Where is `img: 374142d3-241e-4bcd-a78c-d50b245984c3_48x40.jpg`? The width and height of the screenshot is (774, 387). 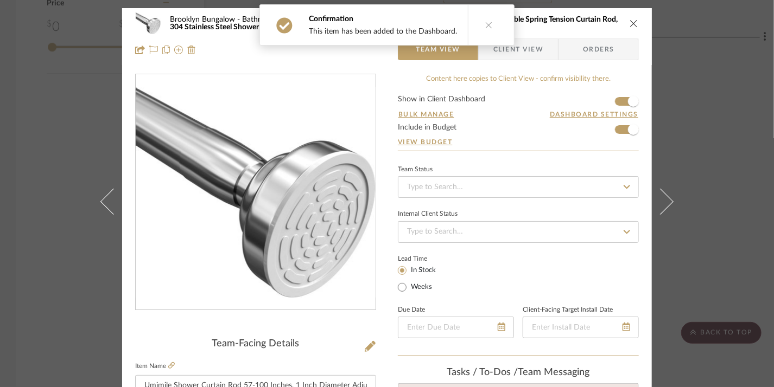
img: 374142d3-241e-4bcd-a78c-d50b245984c3_48x40.jpg is located at coordinates (148, 23).